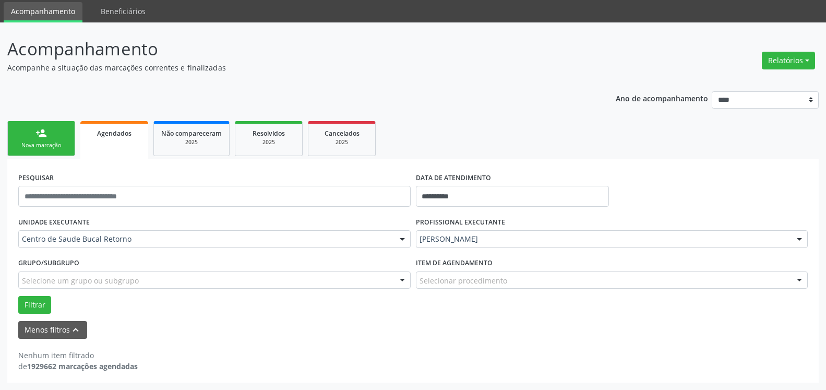 This screenshot has height=390, width=826. What do you see at coordinates (76, 330) in the screenshot?
I see `i: keyboard_arrow_up` at bounding box center [76, 330].